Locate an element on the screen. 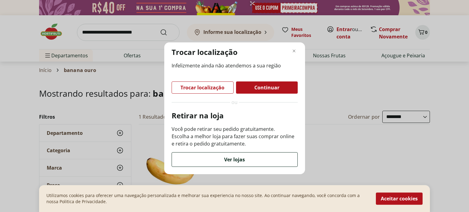 Image resolution: width=469 pixels, height=212 pixels. button: Fechar modal de regionalização is located at coordinates (294, 51).